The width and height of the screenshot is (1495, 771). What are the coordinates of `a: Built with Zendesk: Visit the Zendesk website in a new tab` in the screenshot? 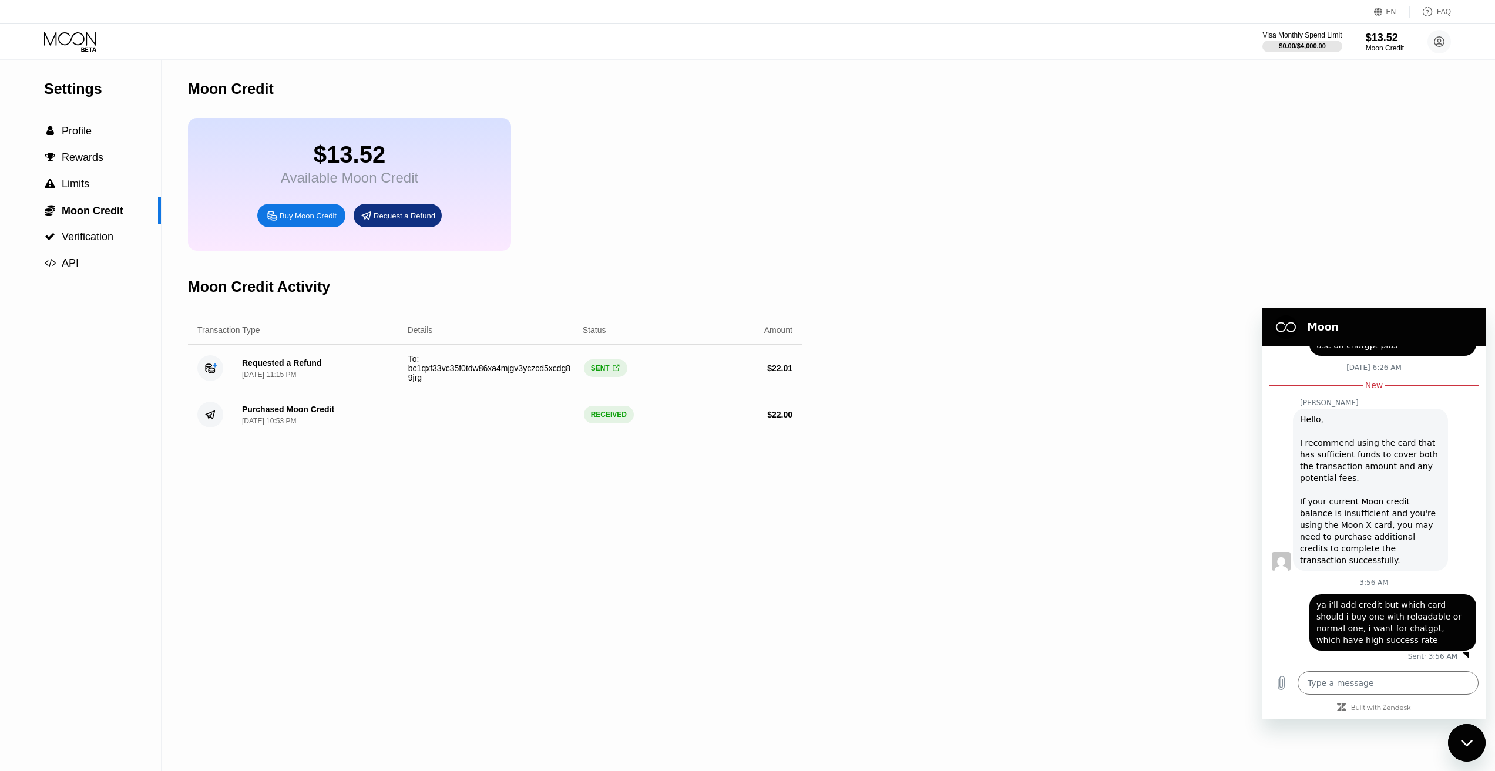 It's located at (119, 400).